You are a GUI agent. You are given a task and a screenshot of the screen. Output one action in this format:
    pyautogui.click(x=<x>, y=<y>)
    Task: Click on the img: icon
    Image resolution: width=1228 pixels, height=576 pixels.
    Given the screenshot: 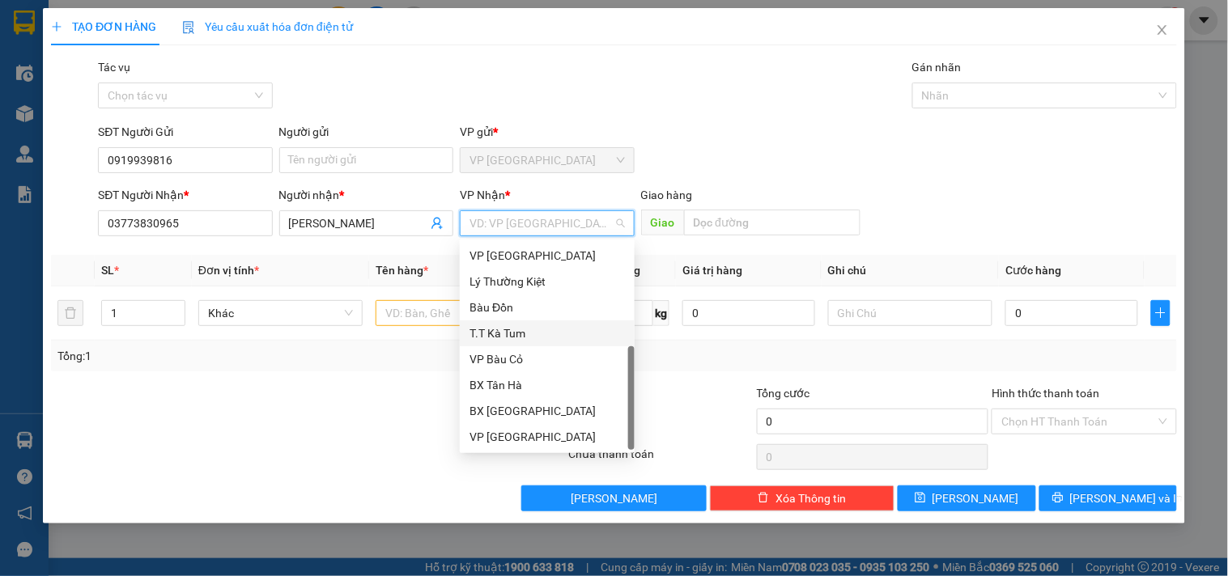 What is the action you would take?
    pyautogui.click(x=189, y=28)
    